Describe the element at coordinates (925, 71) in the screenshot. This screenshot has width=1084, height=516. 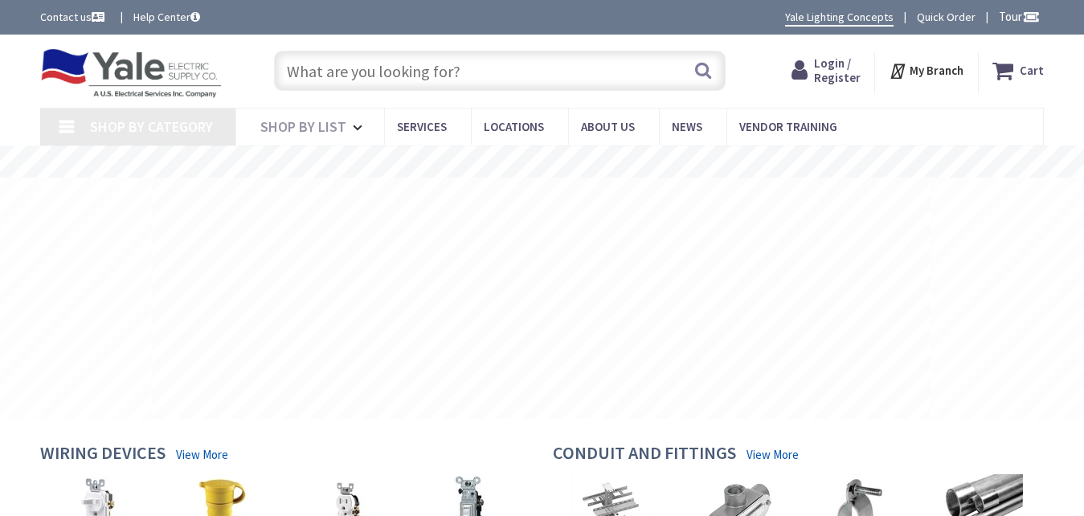
I see `div: My Branch` at that location.